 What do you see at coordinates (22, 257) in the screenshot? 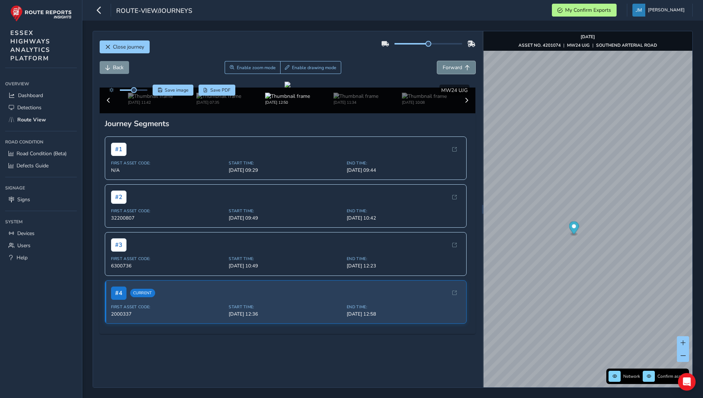
I see `span: Help` at bounding box center [22, 257].